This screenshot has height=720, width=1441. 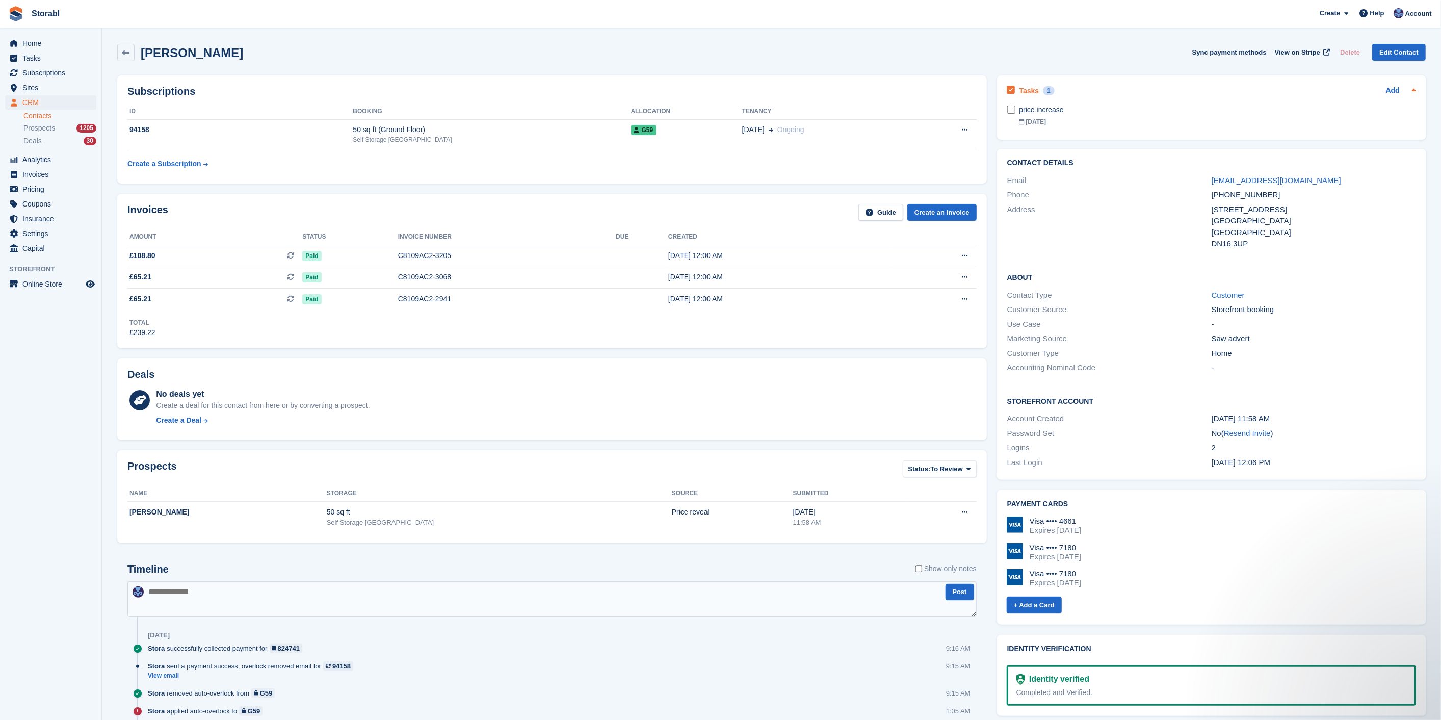 What do you see at coordinates (164, 164) in the screenshot?
I see `div: Create a Subscription` at bounding box center [164, 164].